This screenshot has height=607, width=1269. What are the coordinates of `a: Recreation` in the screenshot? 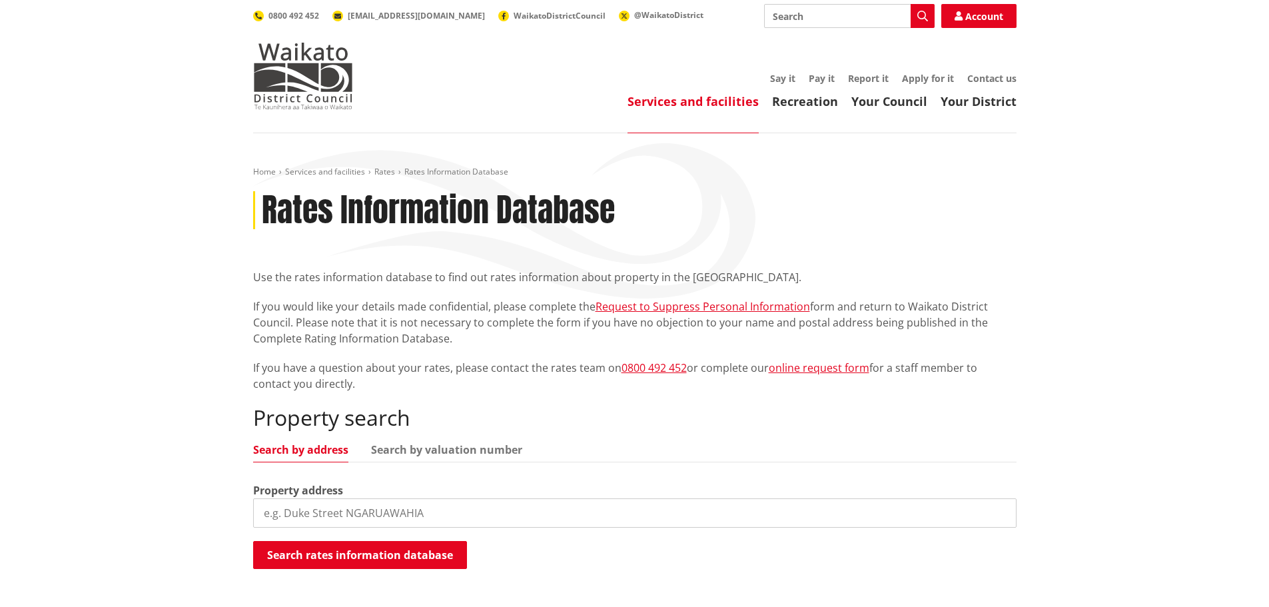 It's located at (804, 101).